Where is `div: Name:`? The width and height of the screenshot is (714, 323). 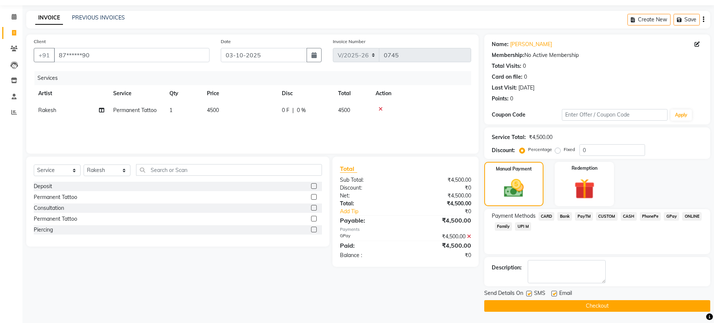
div: Name: is located at coordinates (500, 44).